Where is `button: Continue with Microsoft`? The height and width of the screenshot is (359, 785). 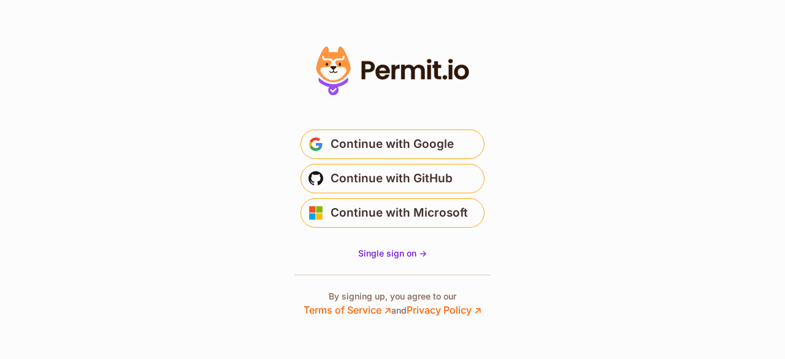 button: Continue with Microsoft is located at coordinates (392, 213).